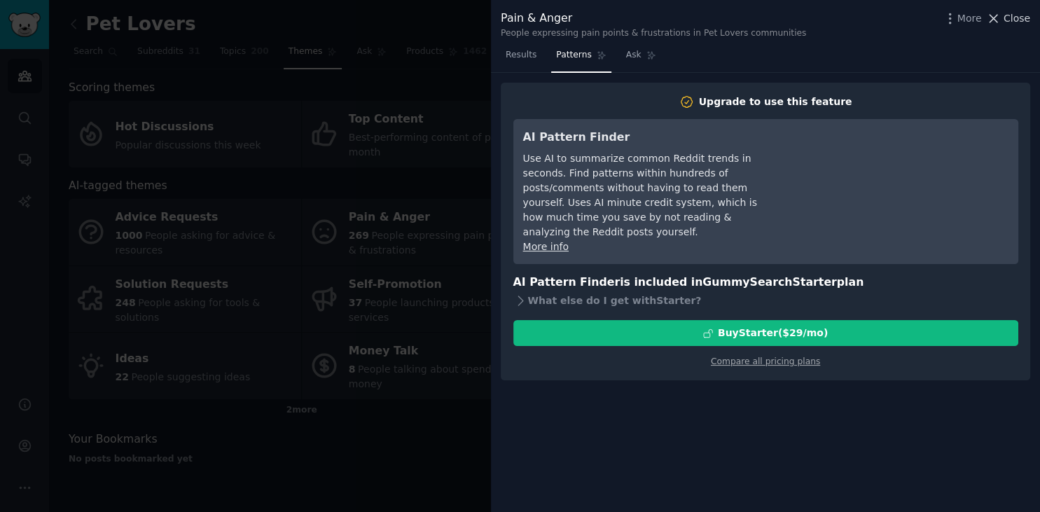 This screenshot has width=1040, height=512. I want to click on div: Upgrade to use this feature, so click(775, 102).